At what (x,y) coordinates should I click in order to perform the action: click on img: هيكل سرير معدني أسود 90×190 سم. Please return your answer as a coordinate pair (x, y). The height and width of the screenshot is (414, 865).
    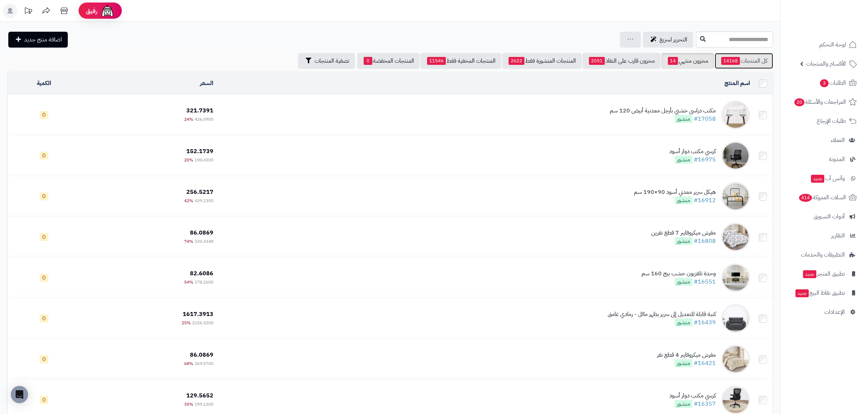
    Looking at the image, I should click on (736, 196).